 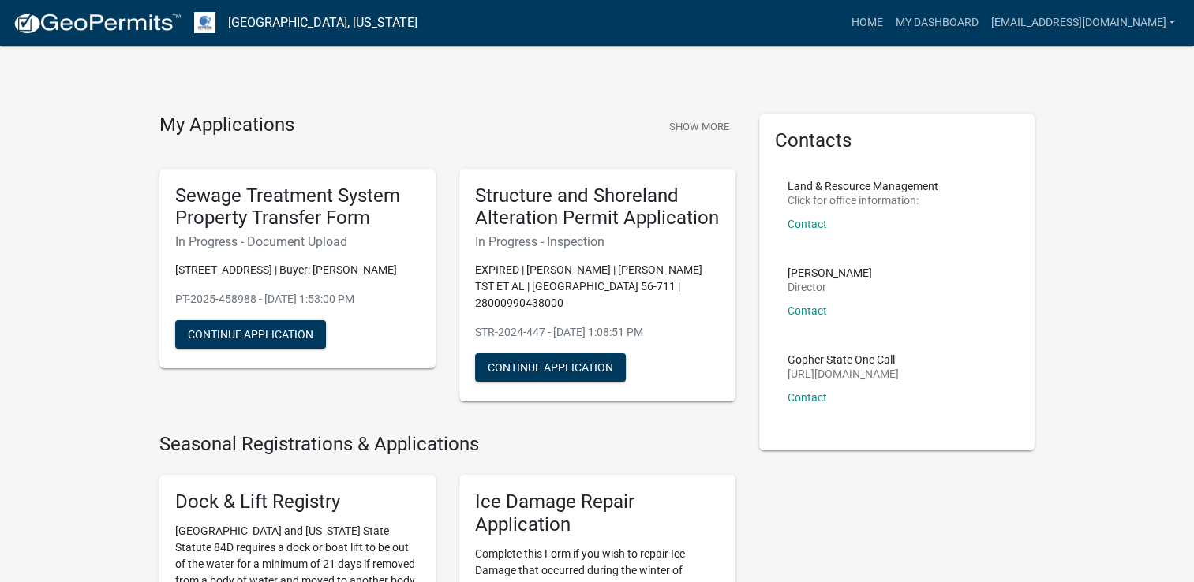 What do you see at coordinates (597, 241) in the screenshot?
I see `h6: In Progress - Inspection` at bounding box center [597, 241].